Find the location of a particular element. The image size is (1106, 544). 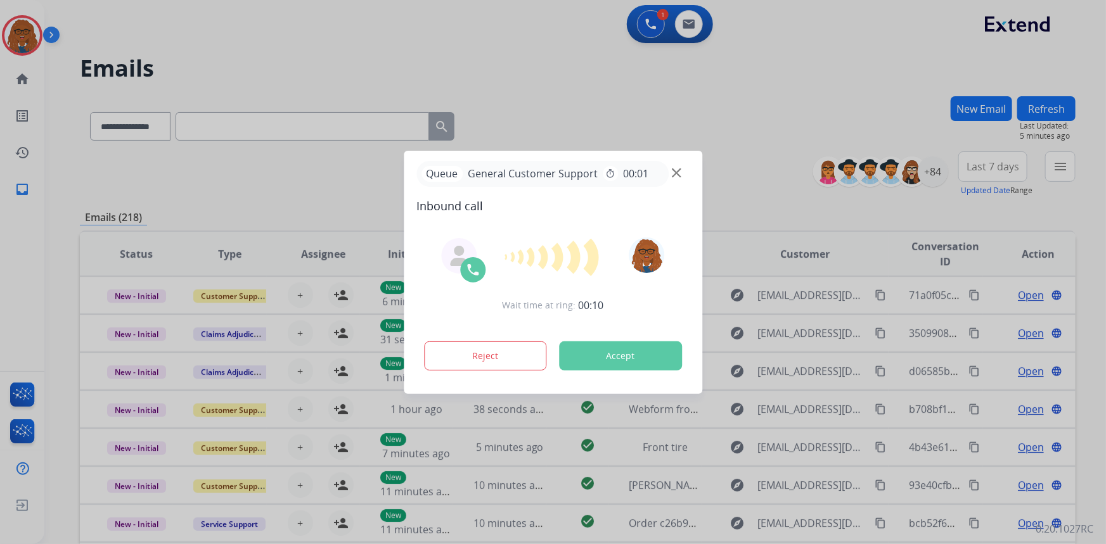

span: General Customer Support is located at coordinates (532, 174).